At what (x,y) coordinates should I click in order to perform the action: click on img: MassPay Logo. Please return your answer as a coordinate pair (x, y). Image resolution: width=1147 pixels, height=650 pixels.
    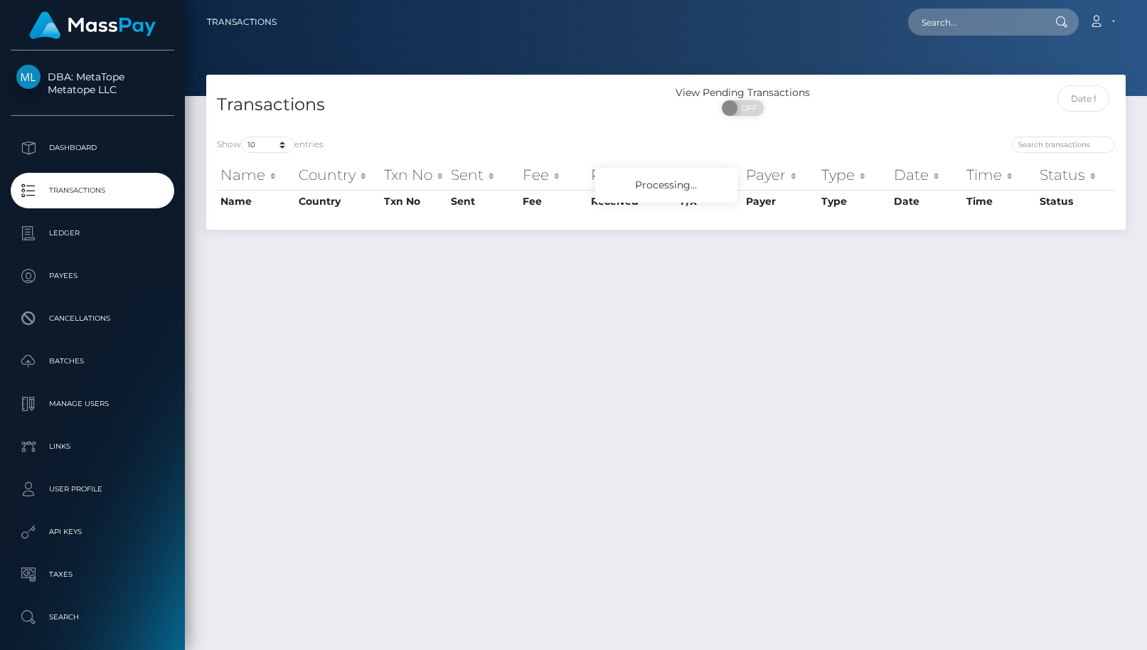
    Looking at the image, I should click on (92, 25).